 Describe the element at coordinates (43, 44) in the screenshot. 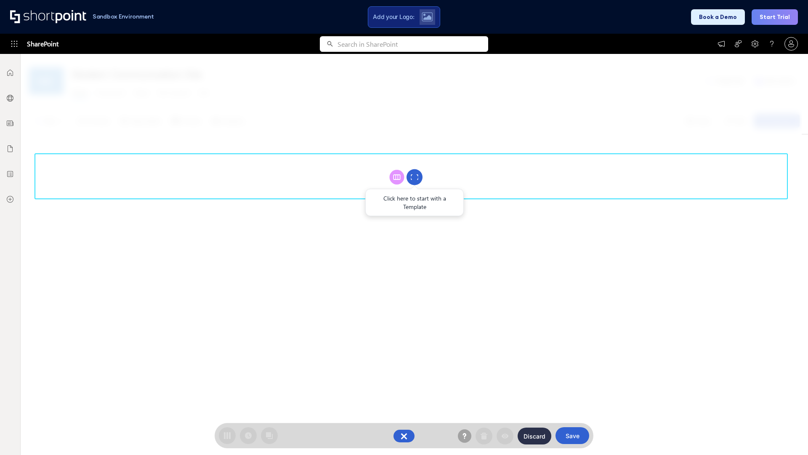

I see `span: SharePoint` at that location.